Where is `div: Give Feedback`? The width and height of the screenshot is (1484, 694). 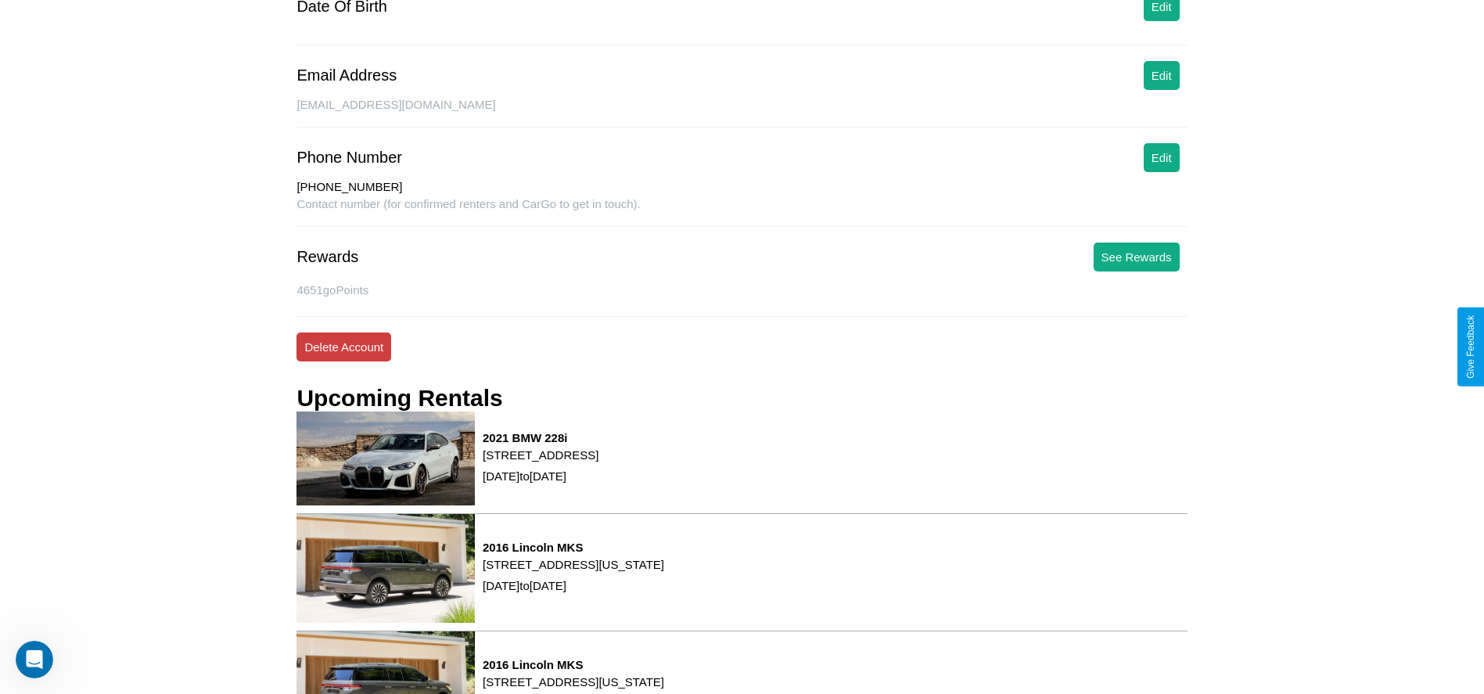 div: Give Feedback is located at coordinates (1470, 346).